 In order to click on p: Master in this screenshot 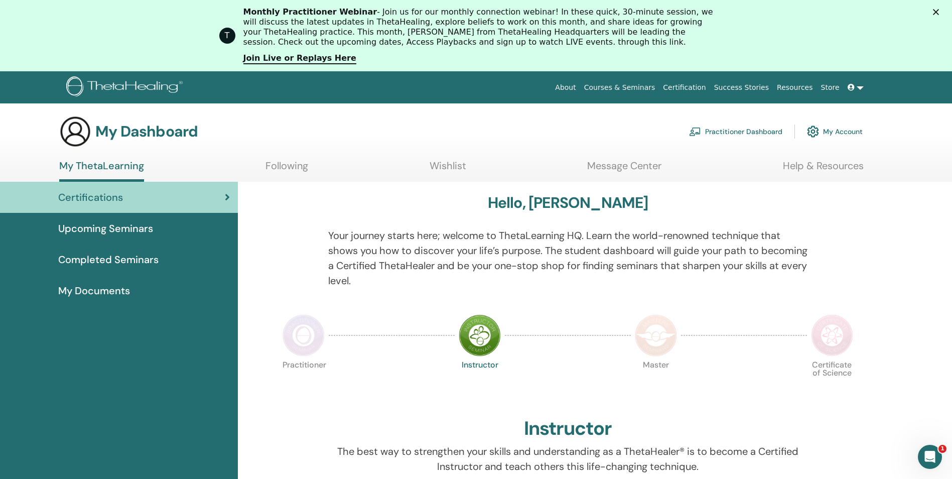, I will do `click(656, 382)`.